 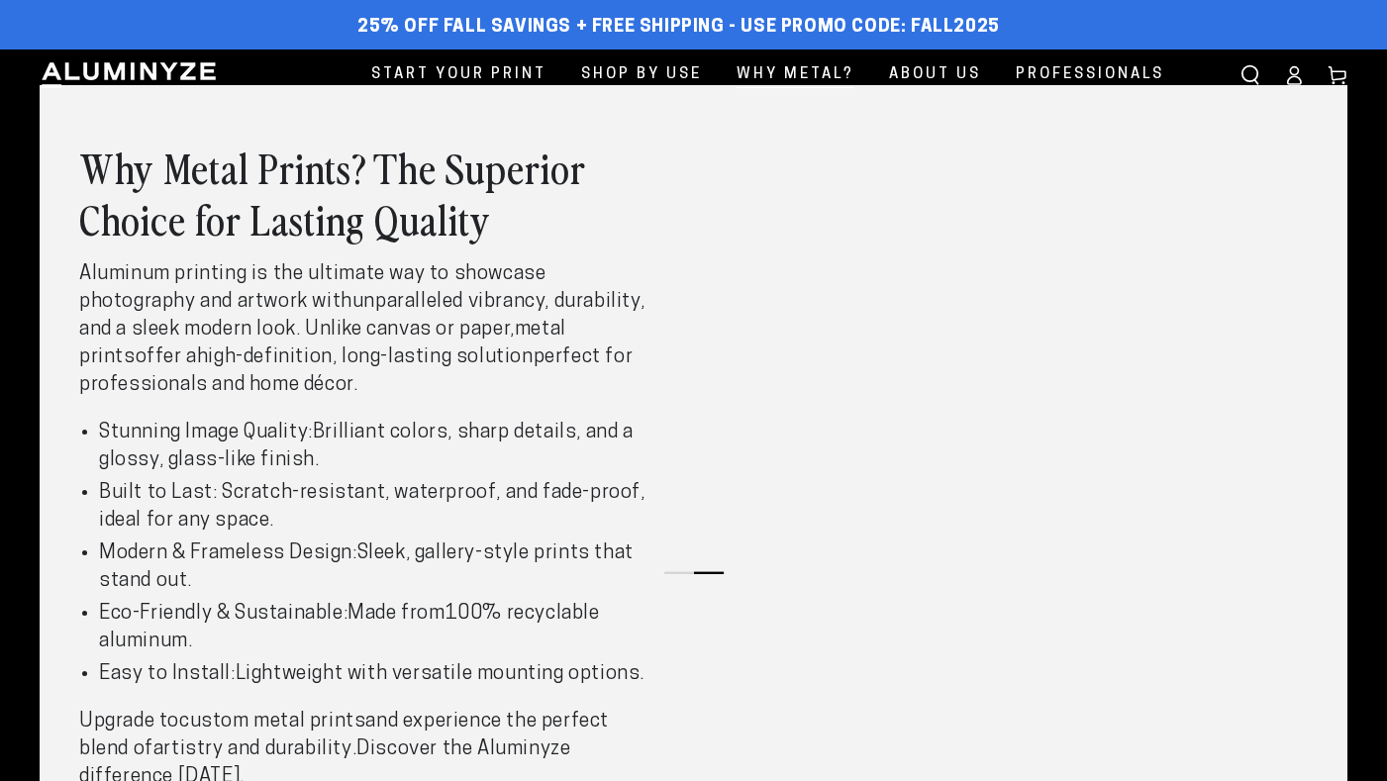 What do you see at coordinates (365, 357) in the screenshot?
I see `strong: high-definition, long-lasting solution` at bounding box center [365, 357].